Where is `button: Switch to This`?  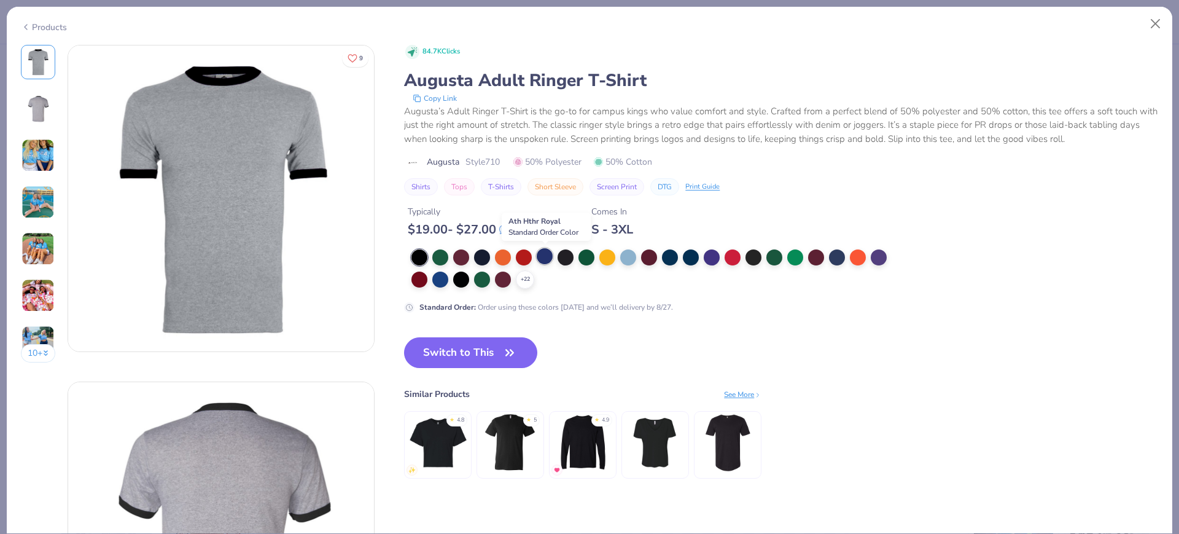
button: Switch to This is located at coordinates (470, 352).